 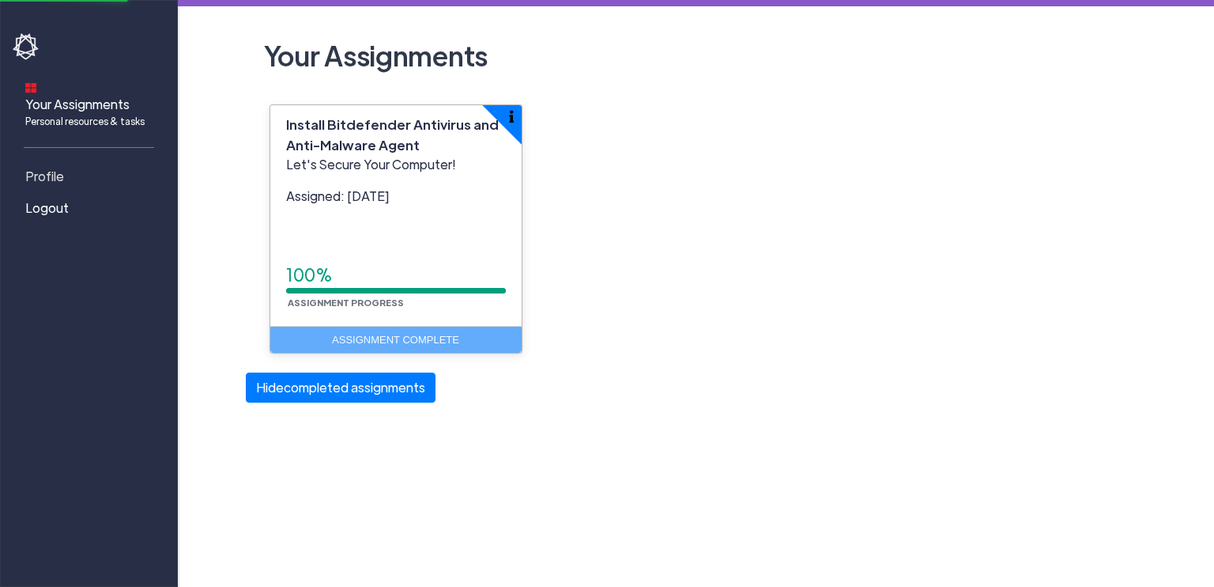 What do you see at coordinates (1082, 501) in the screenshot?
I see `div: Chat Widget` at bounding box center [1082, 501].